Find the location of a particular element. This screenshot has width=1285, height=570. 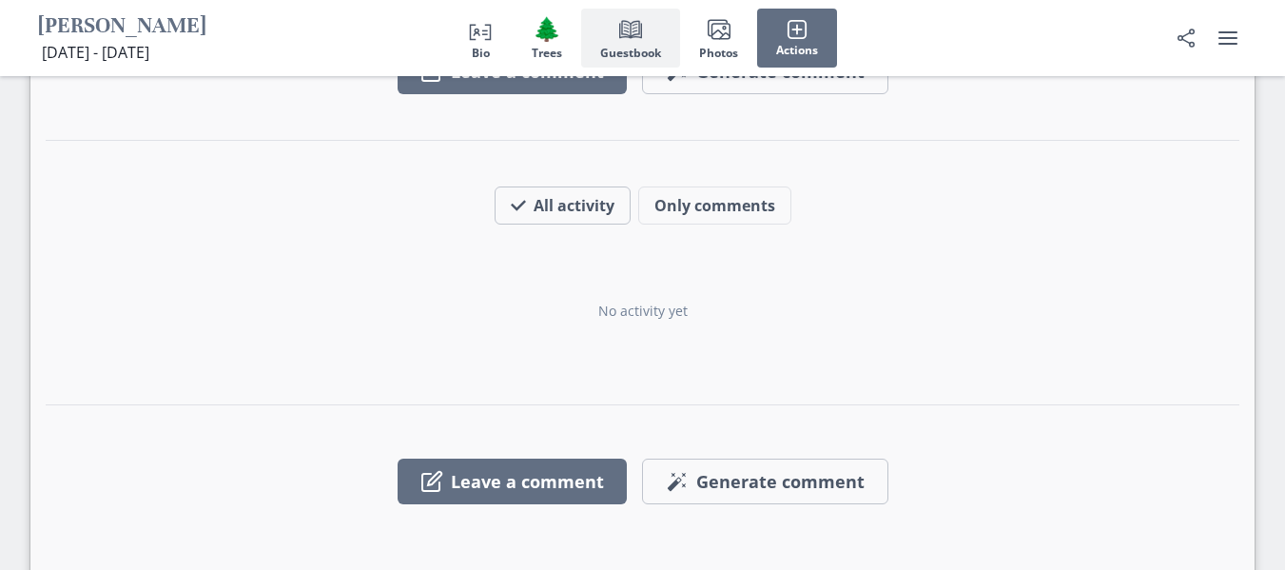

span: Guestbook is located at coordinates (631, 53).